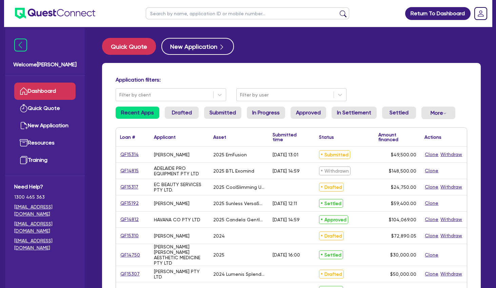 The image size is (496, 288). What do you see at coordinates (403, 155) in the screenshot?
I see `span: $49,500.00` at bounding box center [403, 155].